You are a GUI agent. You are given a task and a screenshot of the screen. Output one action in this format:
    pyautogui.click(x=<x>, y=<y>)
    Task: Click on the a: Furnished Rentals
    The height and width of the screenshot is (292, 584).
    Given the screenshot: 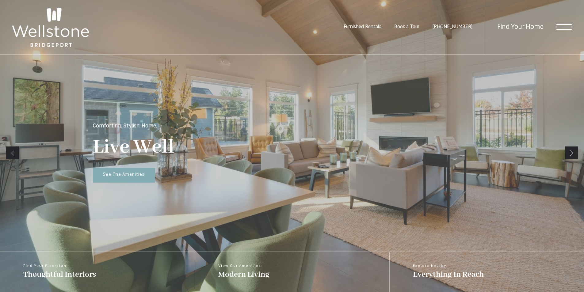 What is the action you would take?
    pyautogui.click(x=362, y=27)
    